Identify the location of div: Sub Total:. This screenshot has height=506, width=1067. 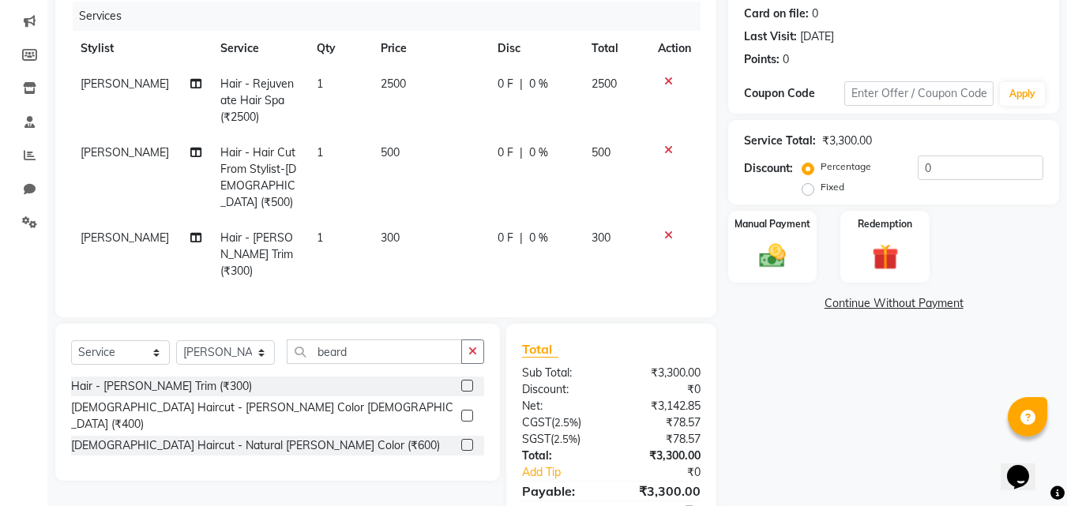
(561, 373).